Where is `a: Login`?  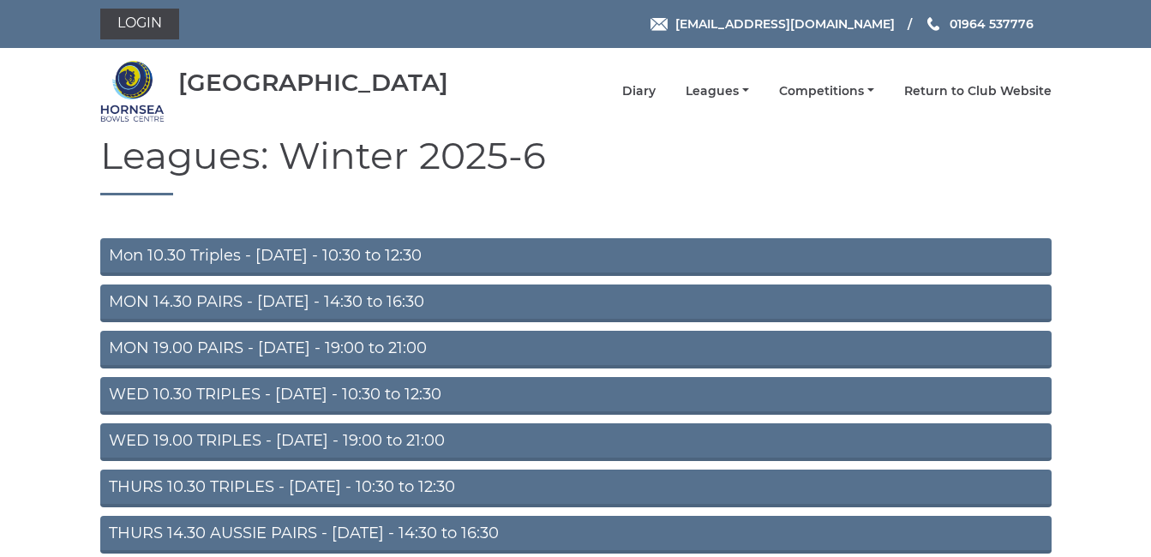 a: Login is located at coordinates (140, 24).